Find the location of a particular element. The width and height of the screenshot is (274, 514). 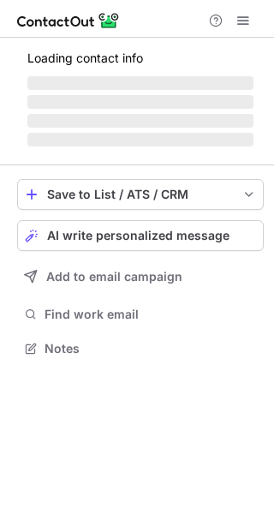

span: Add to email campaign is located at coordinates (114, 277).